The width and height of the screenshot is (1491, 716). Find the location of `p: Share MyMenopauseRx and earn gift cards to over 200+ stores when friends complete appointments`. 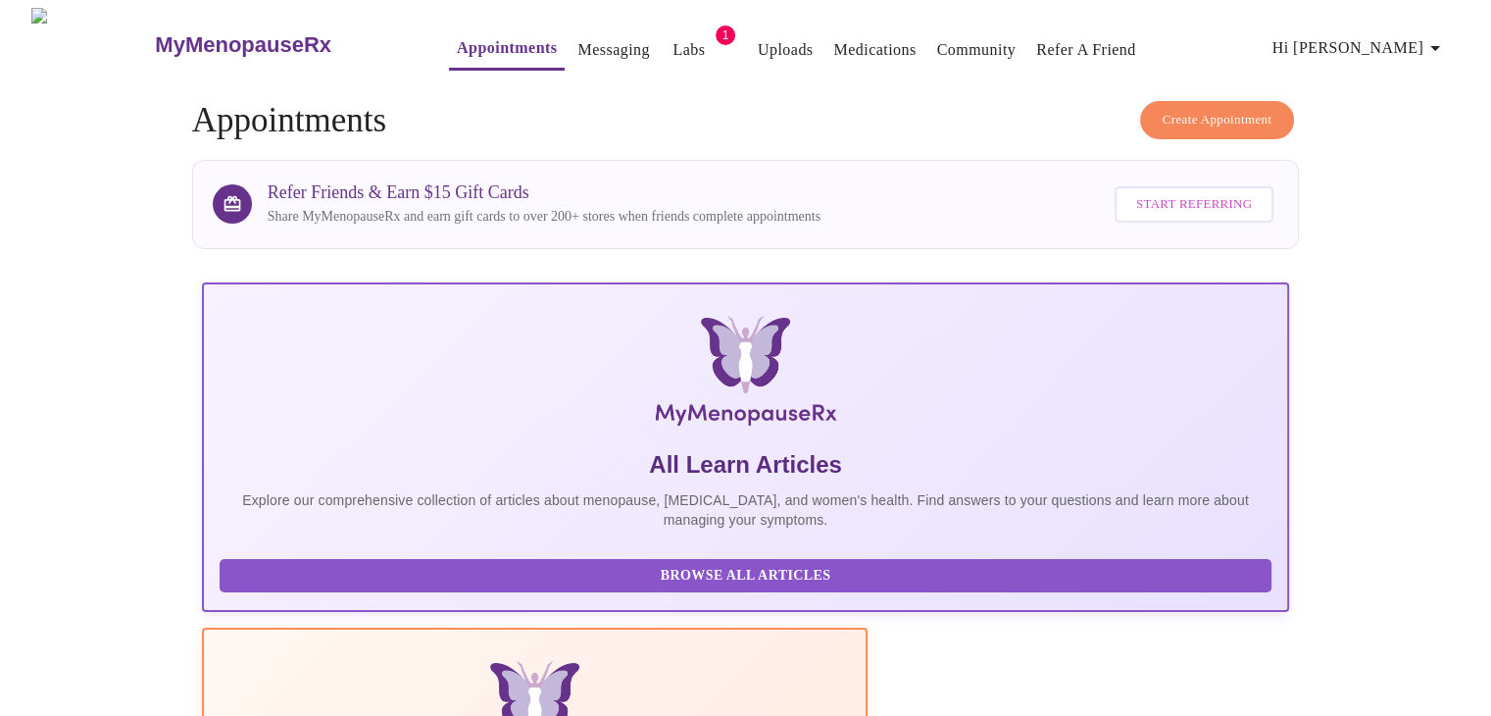

p: Share MyMenopauseRx and earn gift cards to over 200+ stores when friends complete appointments is located at coordinates (544, 217).